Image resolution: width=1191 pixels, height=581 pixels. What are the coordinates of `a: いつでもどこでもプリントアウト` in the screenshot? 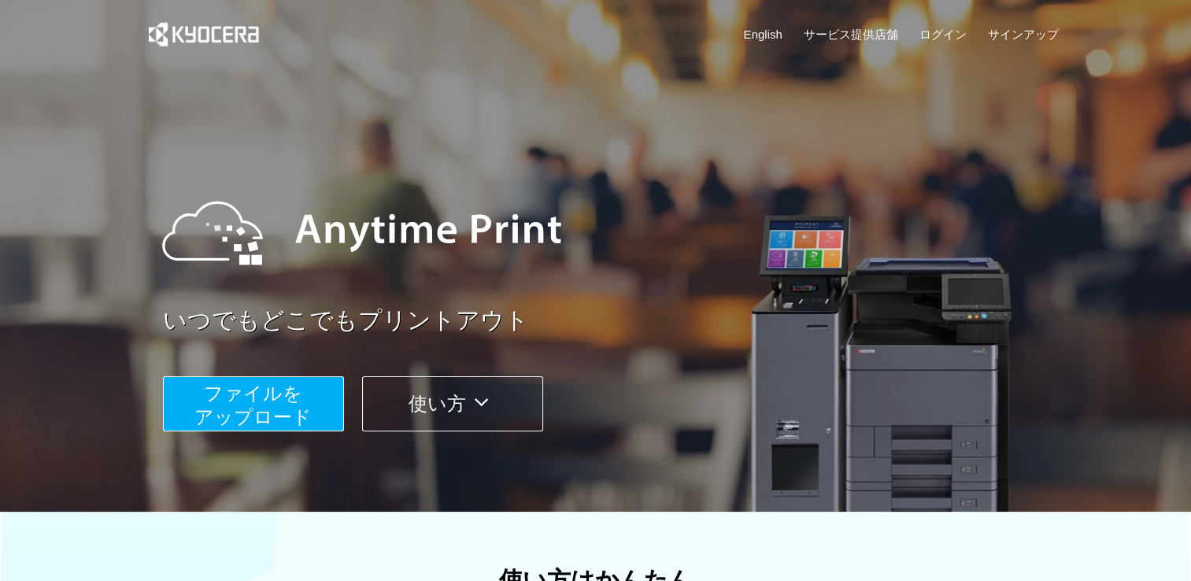 It's located at (615, 320).